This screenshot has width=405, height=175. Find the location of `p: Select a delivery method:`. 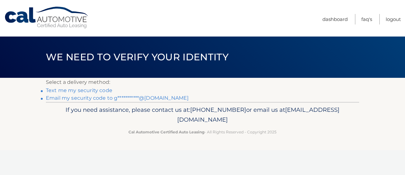

p: Select a delivery method: is located at coordinates (203, 82).